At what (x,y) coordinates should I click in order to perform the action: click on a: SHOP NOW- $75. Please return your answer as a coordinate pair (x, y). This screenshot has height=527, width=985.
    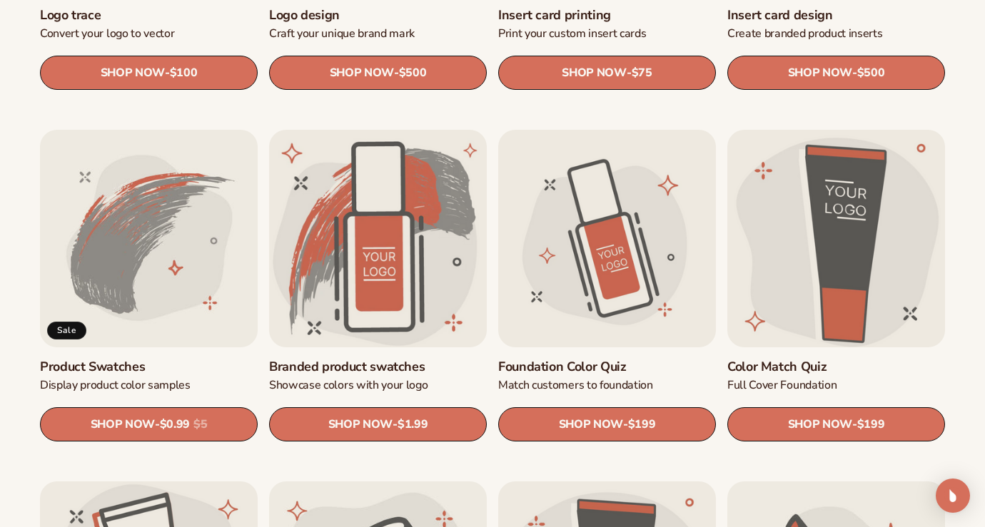
    Looking at the image, I should click on (607, 73).